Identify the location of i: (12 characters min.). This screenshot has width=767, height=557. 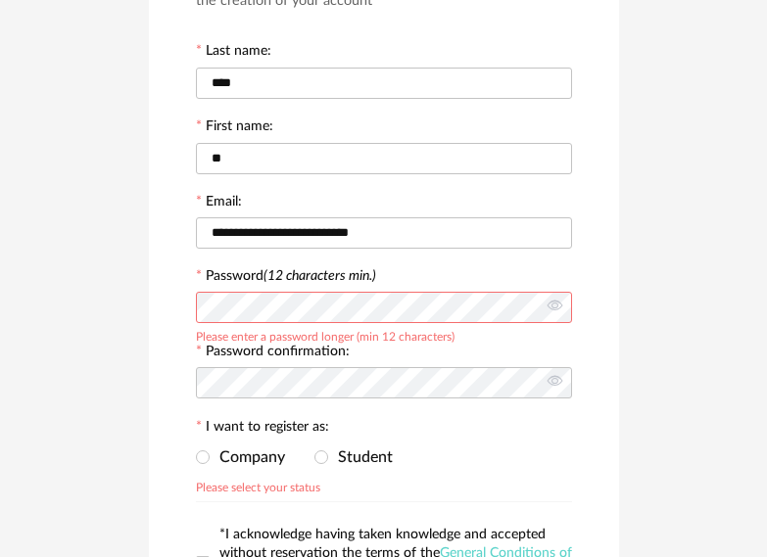
(319, 276).